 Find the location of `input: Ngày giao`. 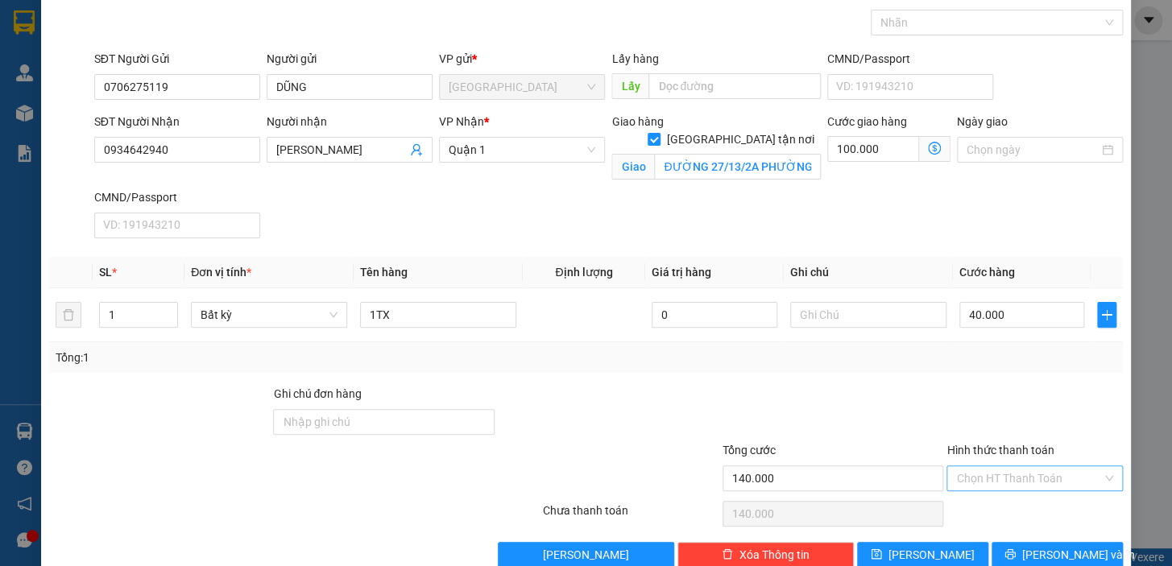

input: Ngày giao is located at coordinates (1033, 150).